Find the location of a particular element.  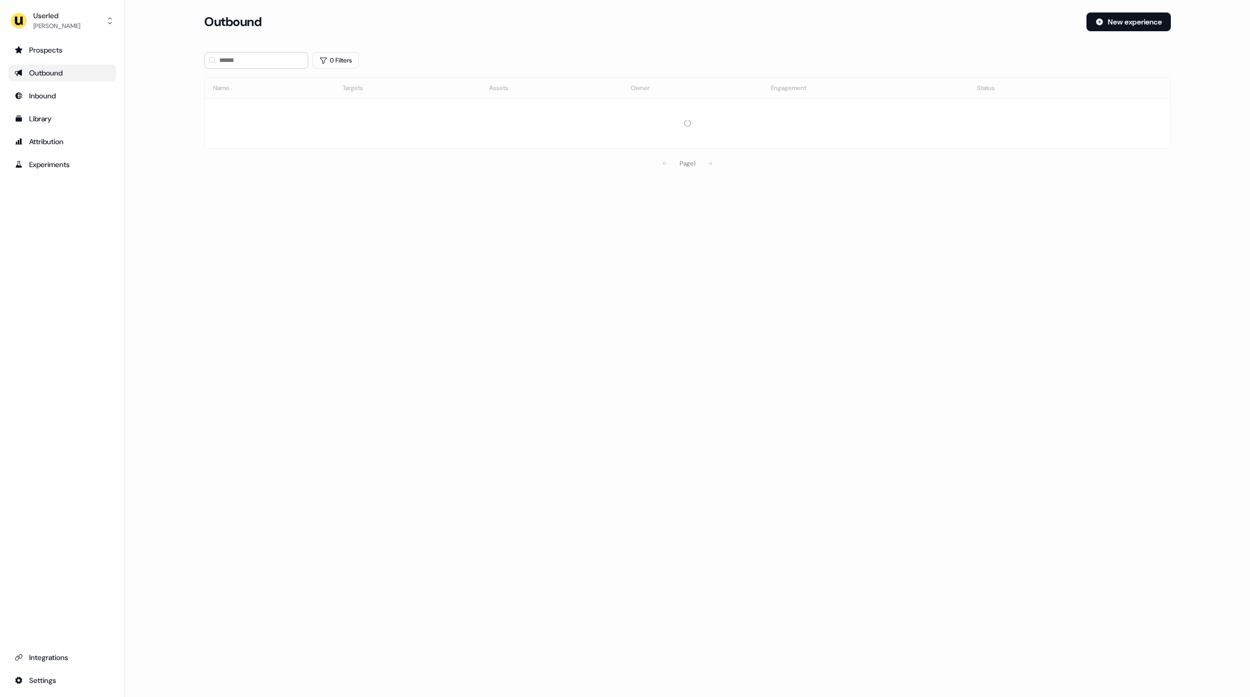

button: 0 Filters is located at coordinates (335, 60).